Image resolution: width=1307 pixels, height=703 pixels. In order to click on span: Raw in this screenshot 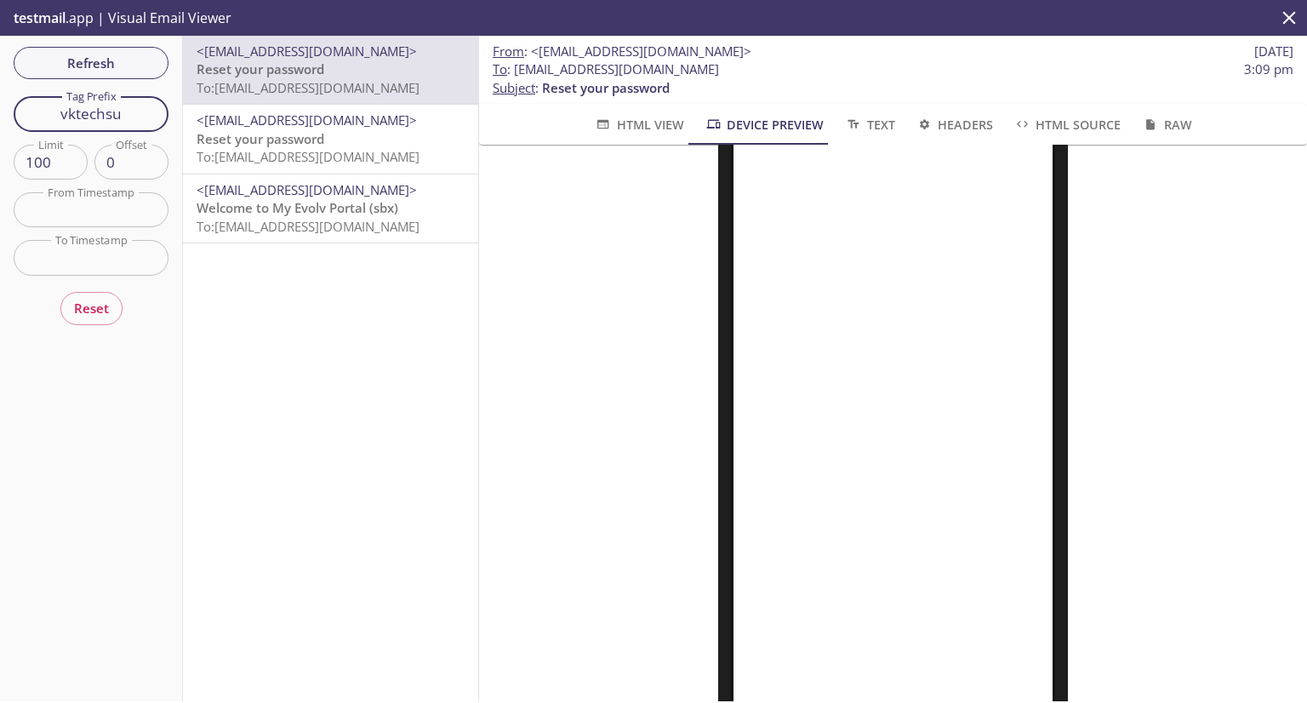, I will do `click(1165, 124)`.